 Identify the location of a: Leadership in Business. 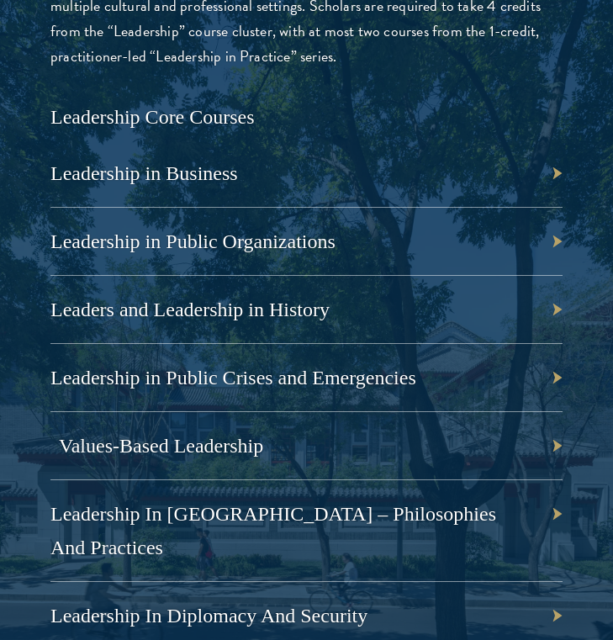
(144, 173).